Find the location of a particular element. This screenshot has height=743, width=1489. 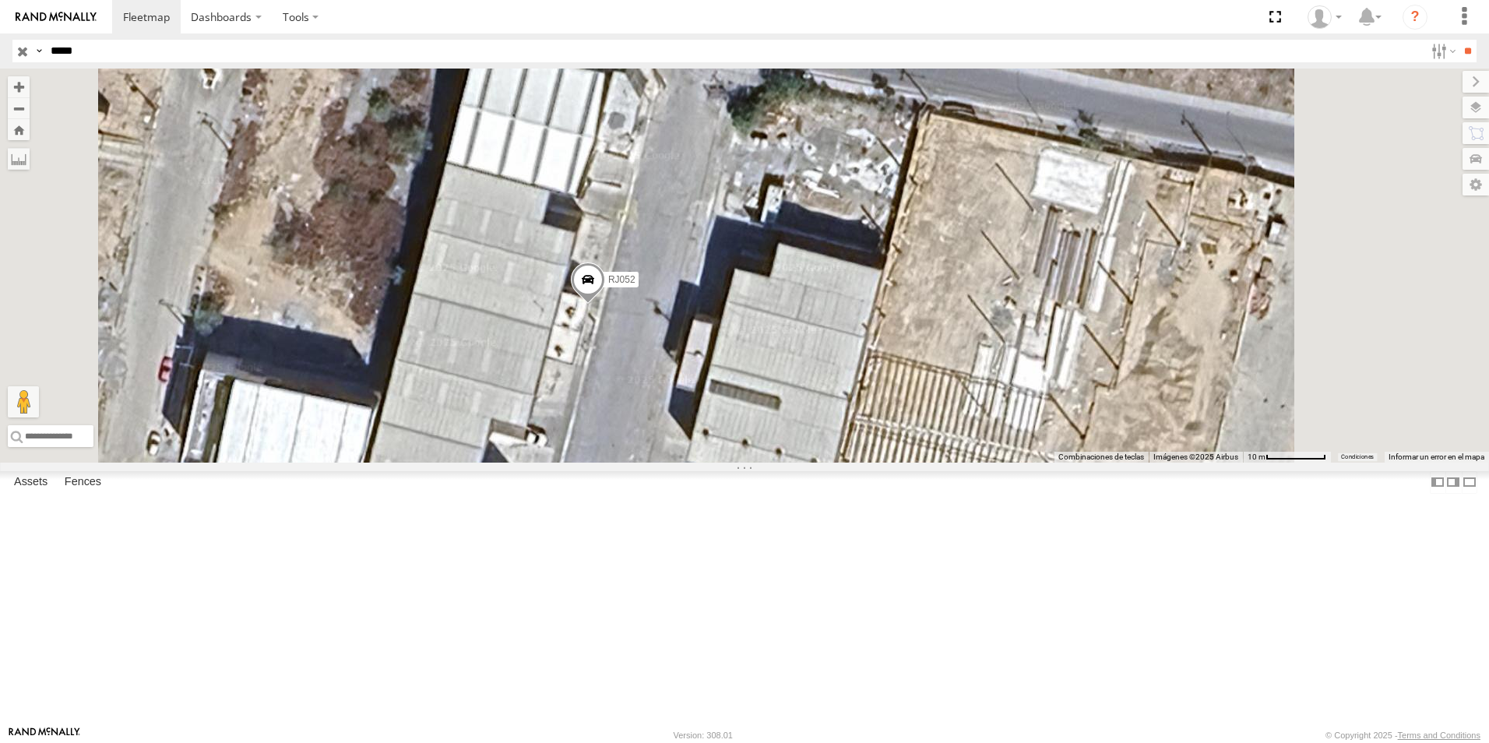

button: Zoom Home is located at coordinates (19, 129).